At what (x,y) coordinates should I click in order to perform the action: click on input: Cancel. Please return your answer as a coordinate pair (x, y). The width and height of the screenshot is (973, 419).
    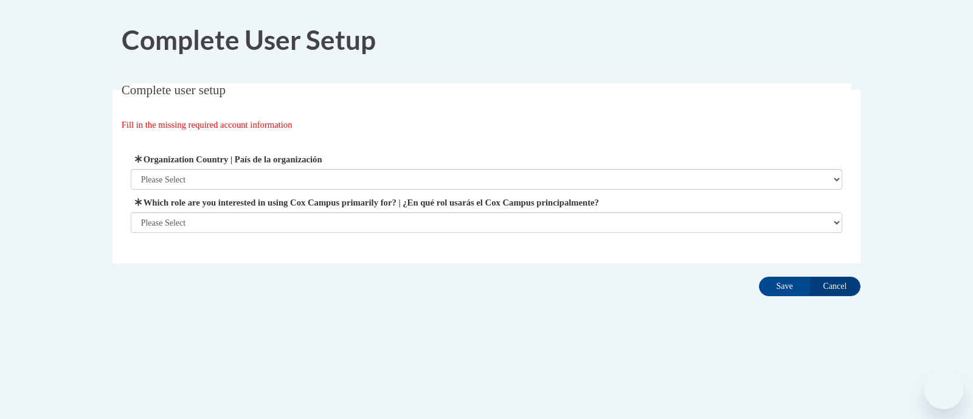
    Looking at the image, I should click on (835, 286).